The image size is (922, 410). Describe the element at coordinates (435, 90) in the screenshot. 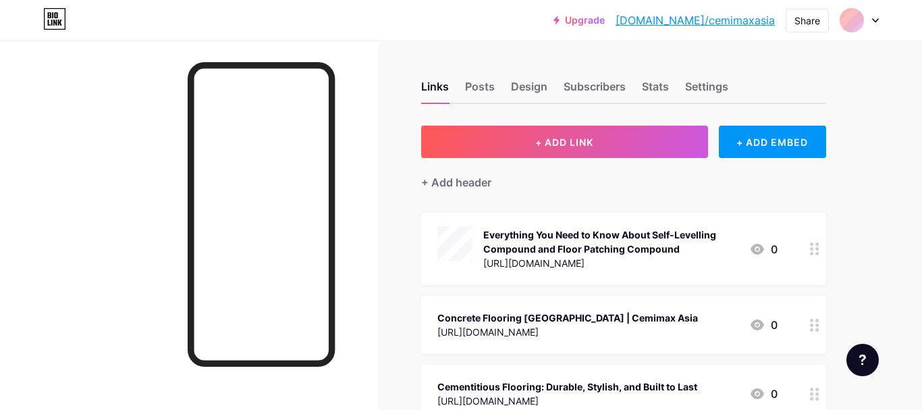

I see `div: Links` at that location.